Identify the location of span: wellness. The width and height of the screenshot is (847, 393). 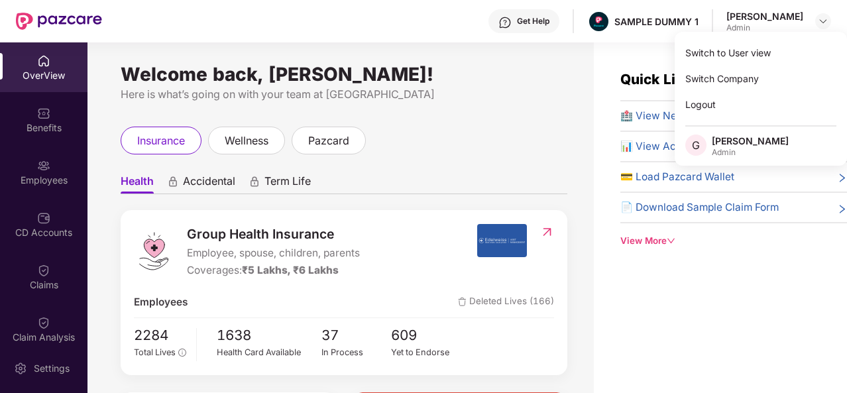
(247, 141).